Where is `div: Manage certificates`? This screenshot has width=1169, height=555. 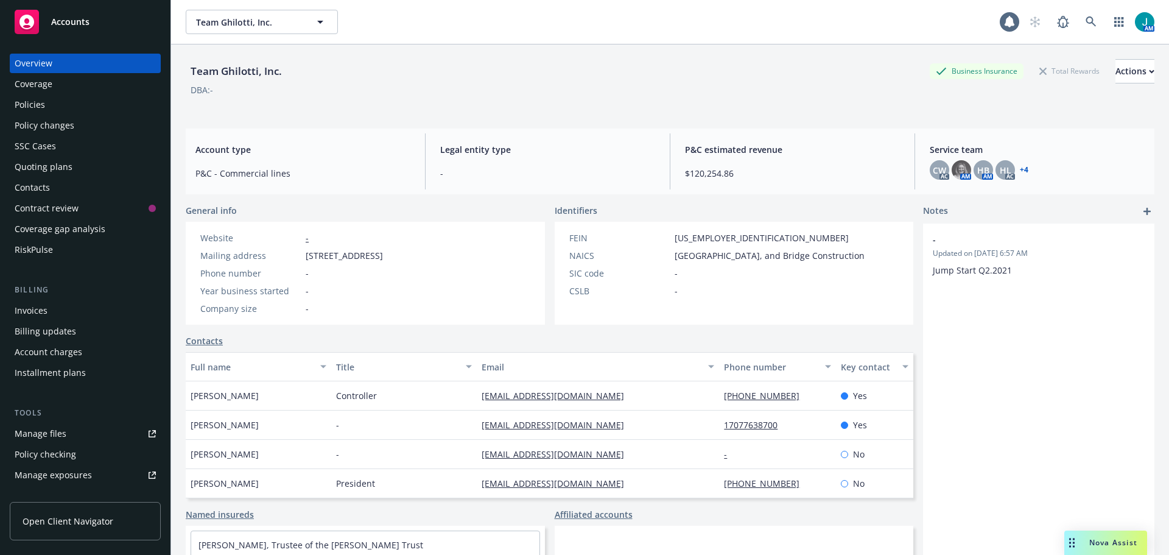
div: Manage certificates is located at coordinates (54, 496).